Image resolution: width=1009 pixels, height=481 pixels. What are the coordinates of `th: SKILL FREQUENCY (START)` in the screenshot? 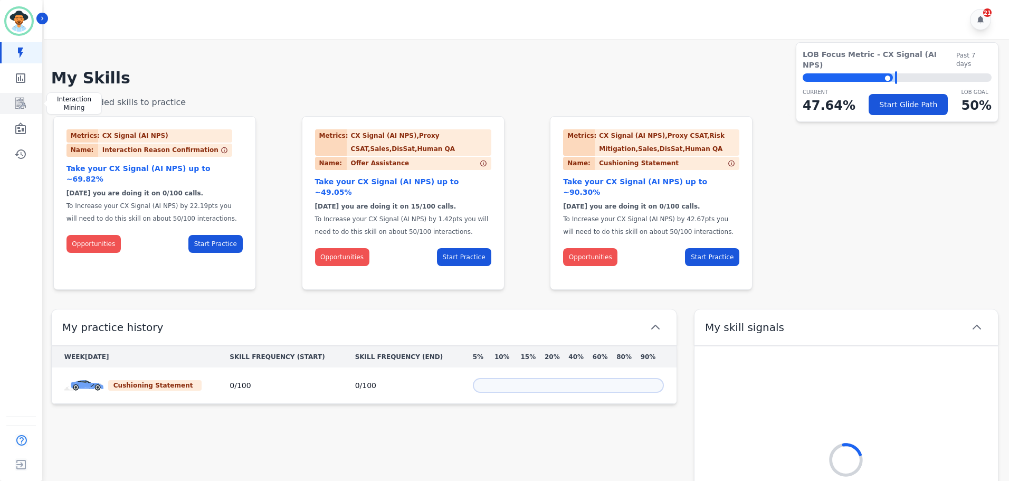 It's located at (279, 357).